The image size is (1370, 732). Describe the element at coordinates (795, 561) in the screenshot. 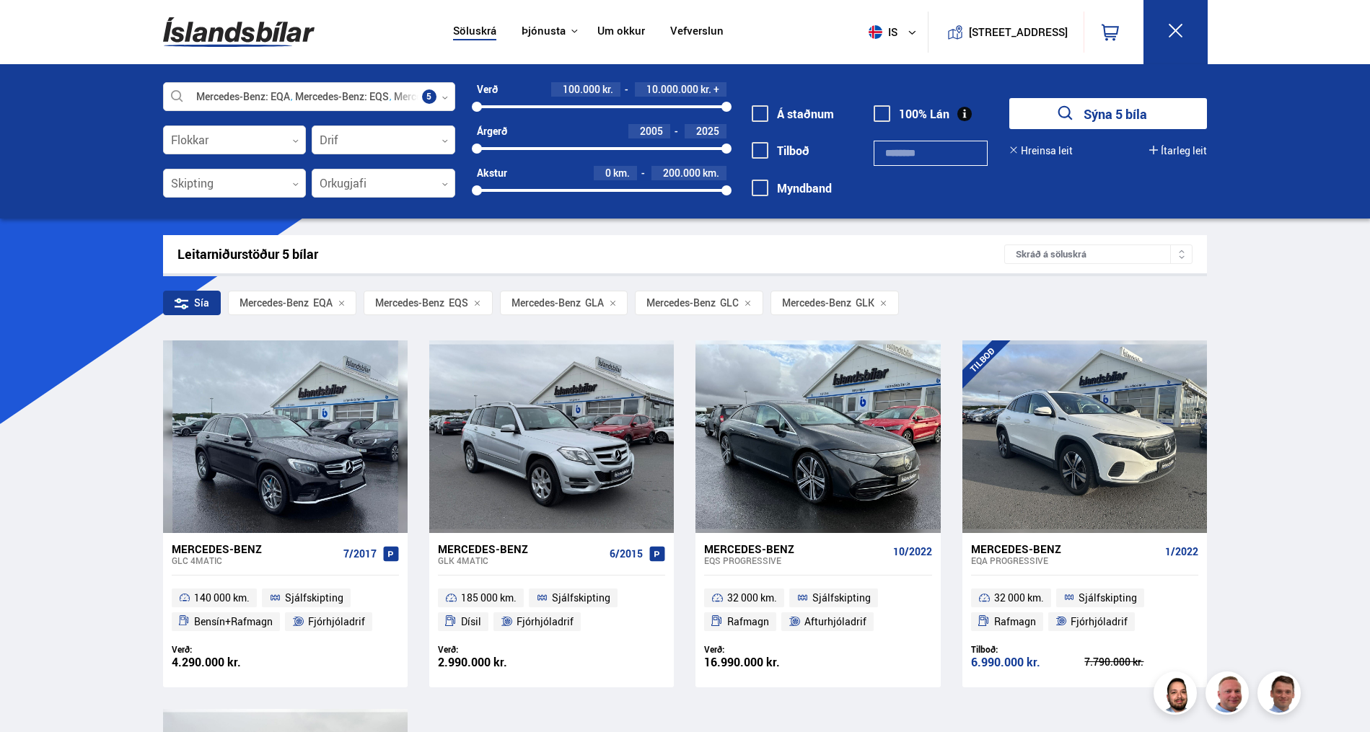

I see `div: EQS PROGRESSIVE` at that location.